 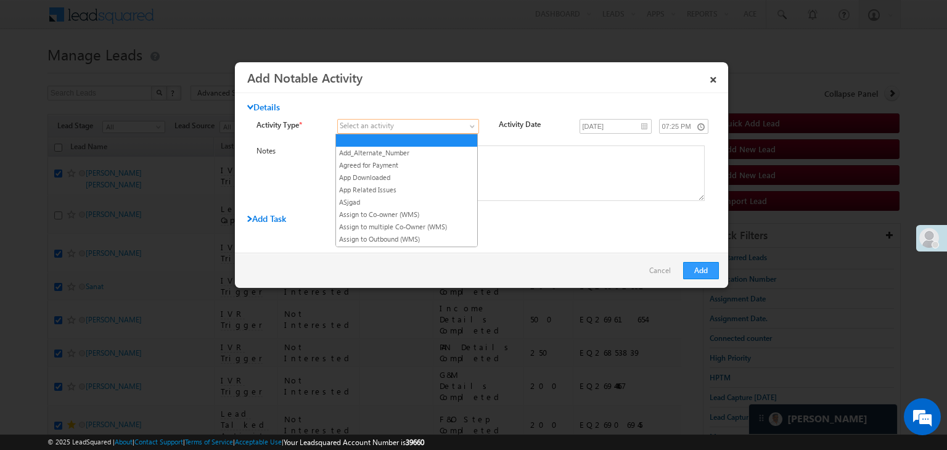 I want to click on a: Add_Alternate_Number, so click(x=406, y=153).